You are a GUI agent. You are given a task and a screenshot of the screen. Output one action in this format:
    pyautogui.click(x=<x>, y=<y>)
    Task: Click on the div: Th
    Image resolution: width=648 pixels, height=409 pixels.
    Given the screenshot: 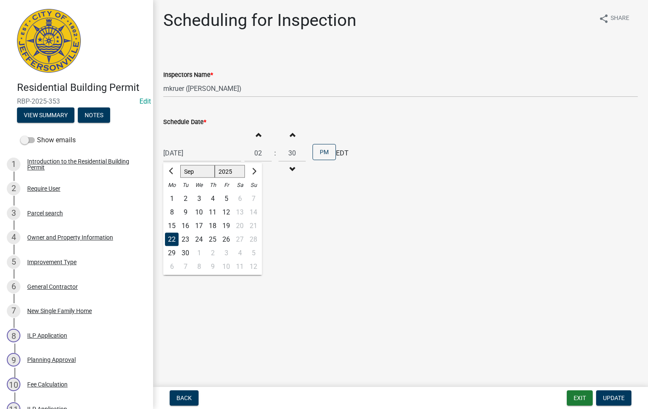 What is the action you would take?
    pyautogui.click(x=212, y=185)
    